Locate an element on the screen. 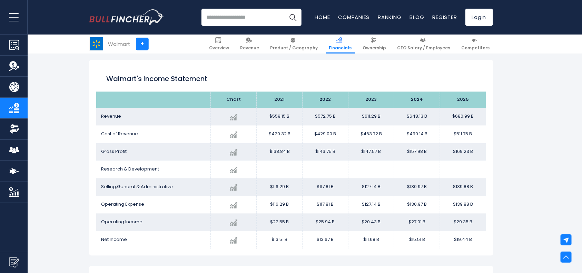  td: $19.44 B is located at coordinates (463, 240).